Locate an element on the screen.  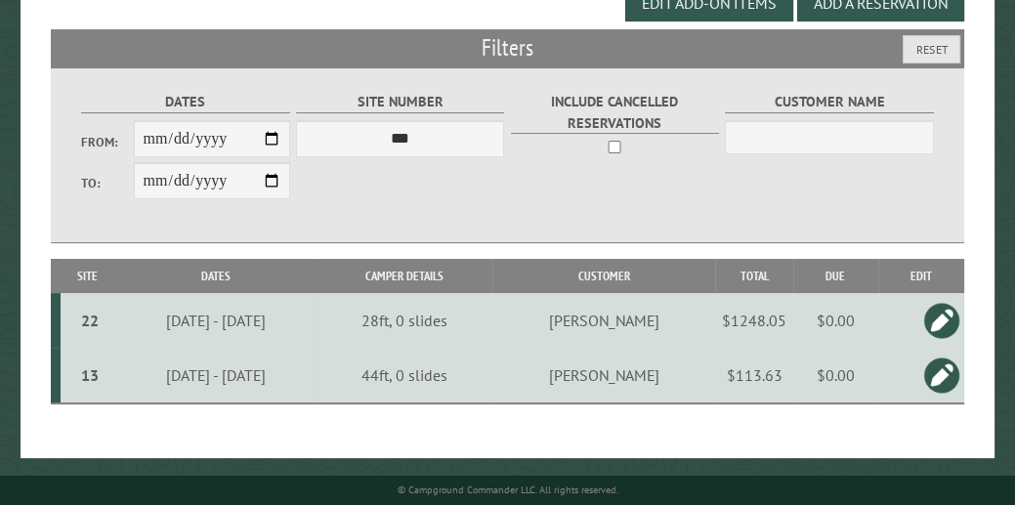
label: Dates is located at coordinates (185, 102).